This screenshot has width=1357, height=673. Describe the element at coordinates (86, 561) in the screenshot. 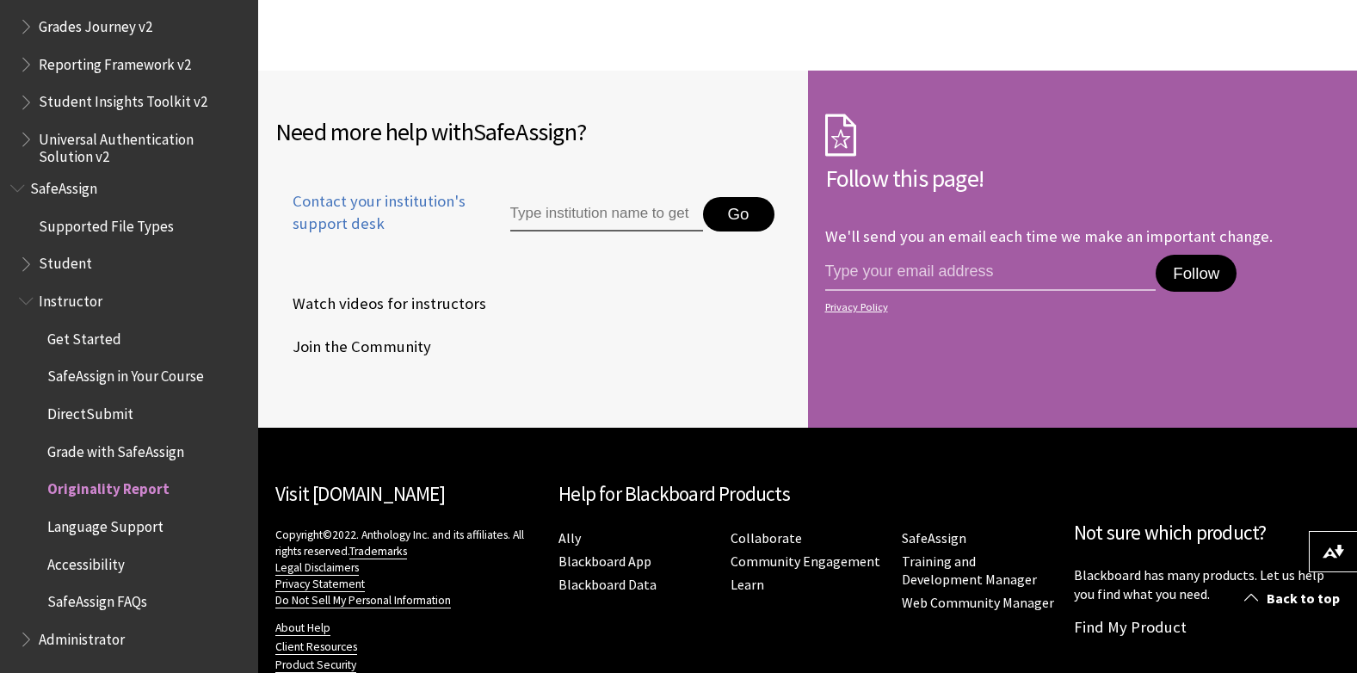

I see `span: Accessibility` at that location.